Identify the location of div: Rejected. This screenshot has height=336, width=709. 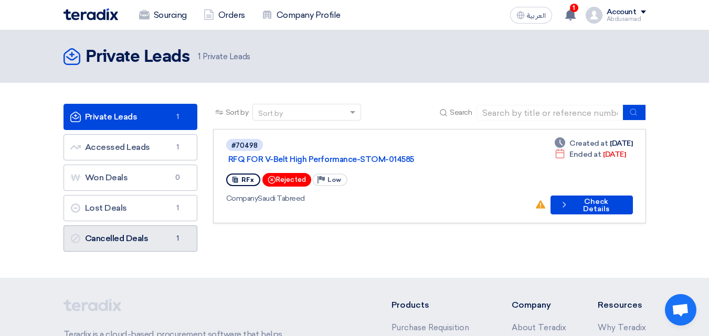
(286, 180).